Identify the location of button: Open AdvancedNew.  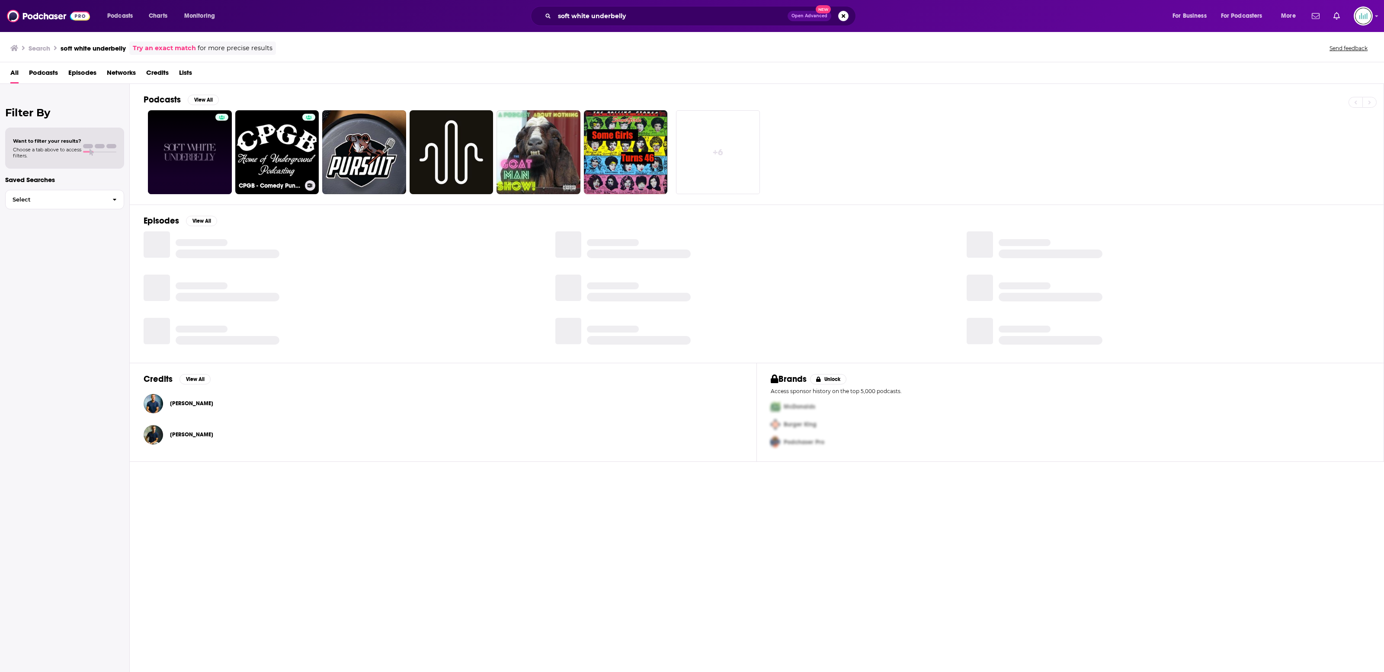
(809, 16).